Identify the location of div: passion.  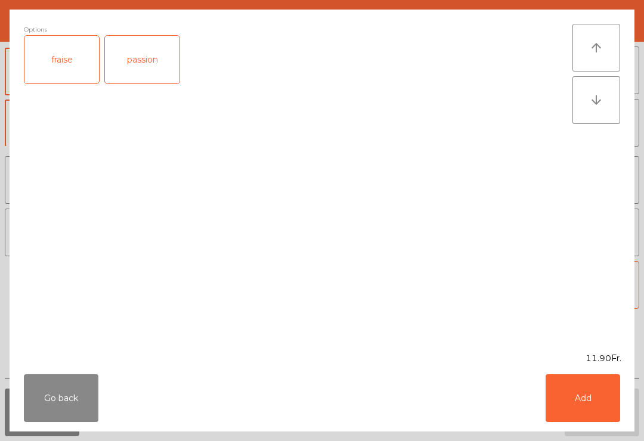
(142, 60).